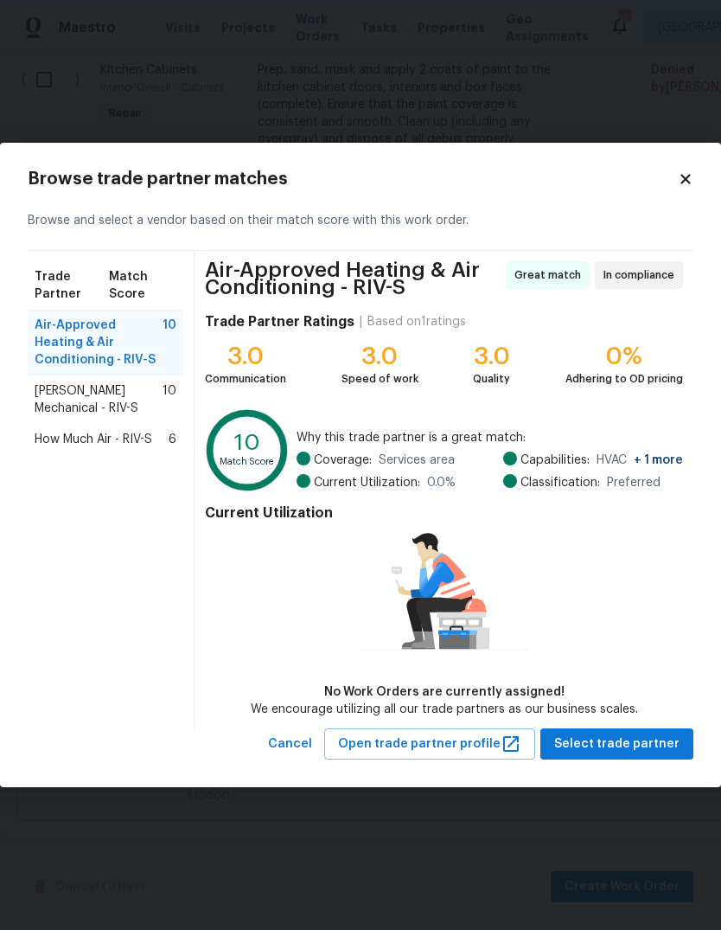  Describe the element at coordinates (353, 179) in the screenshot. I see `h2: Browse trade partner matches` at that location.